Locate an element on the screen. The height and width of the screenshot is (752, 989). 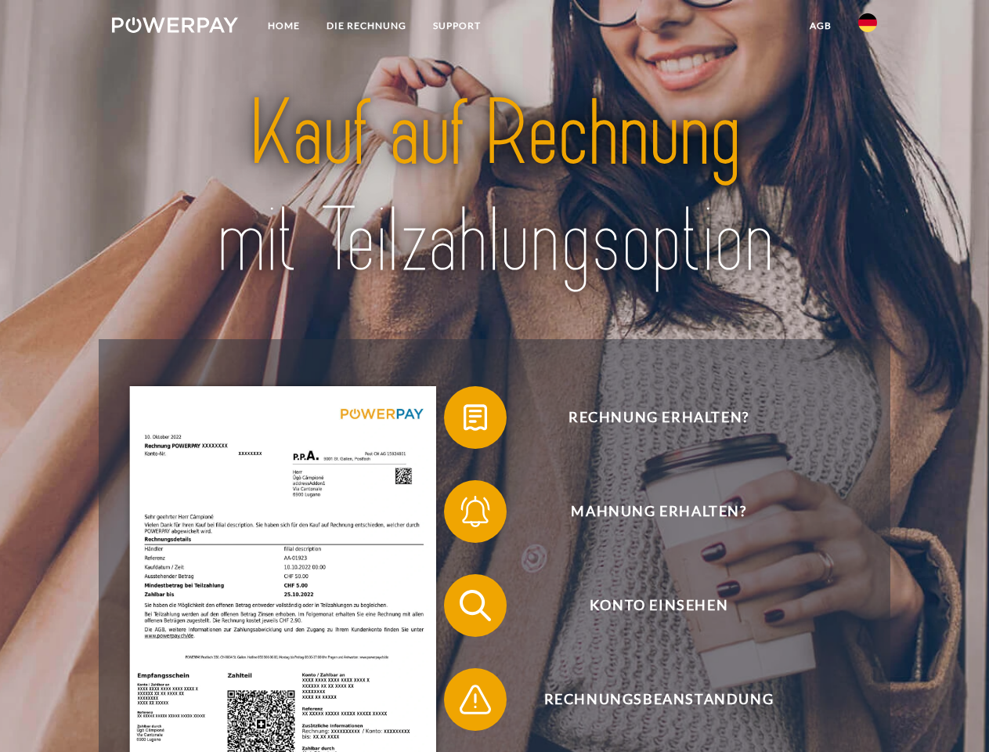
a: Mahnung erhalten? is located at coordinates (648, 512).